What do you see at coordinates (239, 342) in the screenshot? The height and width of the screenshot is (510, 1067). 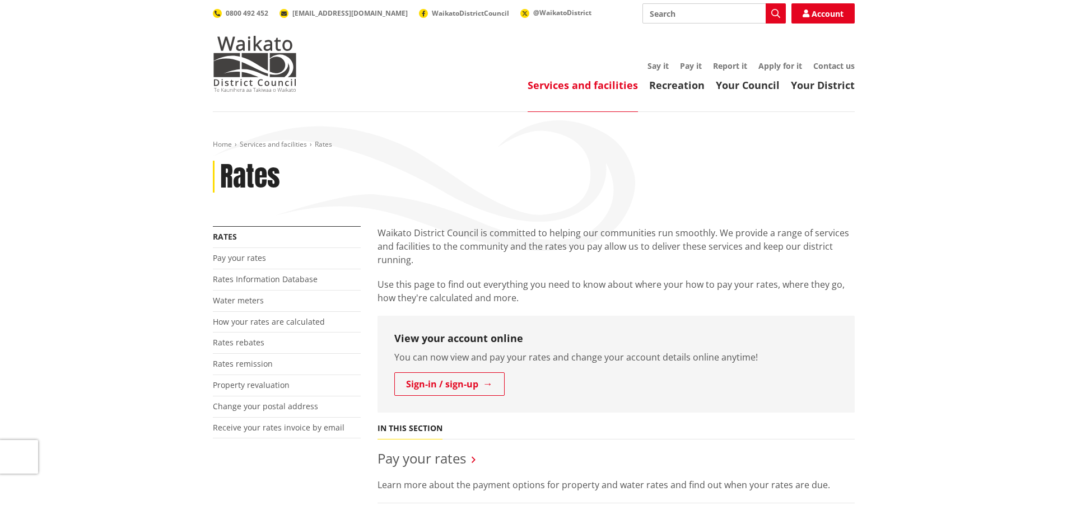 I see `a: Rates rebates` at bounding box center [239, 342].